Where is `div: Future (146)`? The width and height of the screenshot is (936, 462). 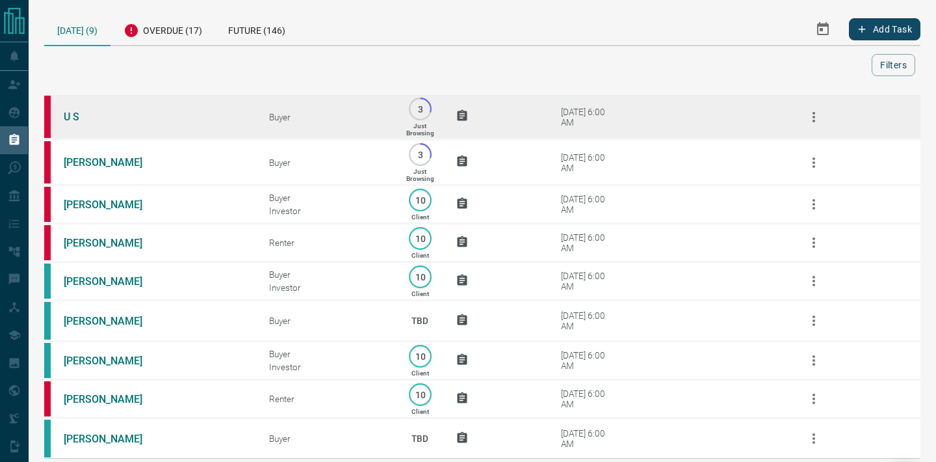
div: Future (146) is located at coordinates (257, 29).